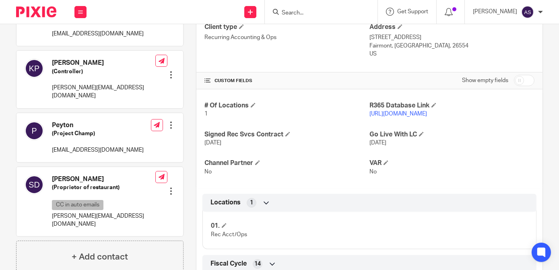 The width and height of the screenshot is (559, 270). Describe the element at coordinates (78, 205) in the screenshot. I see `p: CC in auto emails` at that location.